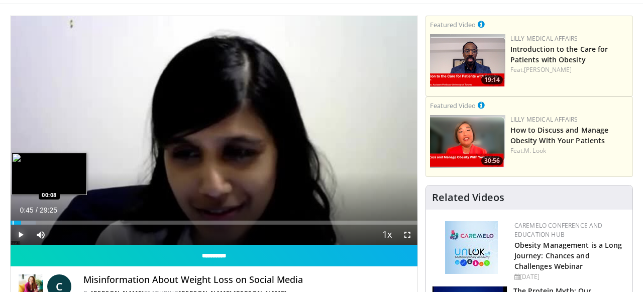 This screenshot has width=643, height=292. Describe the element at coordinates (387, 235) in the screenshot. I see `button: Playback Rate` at that location.